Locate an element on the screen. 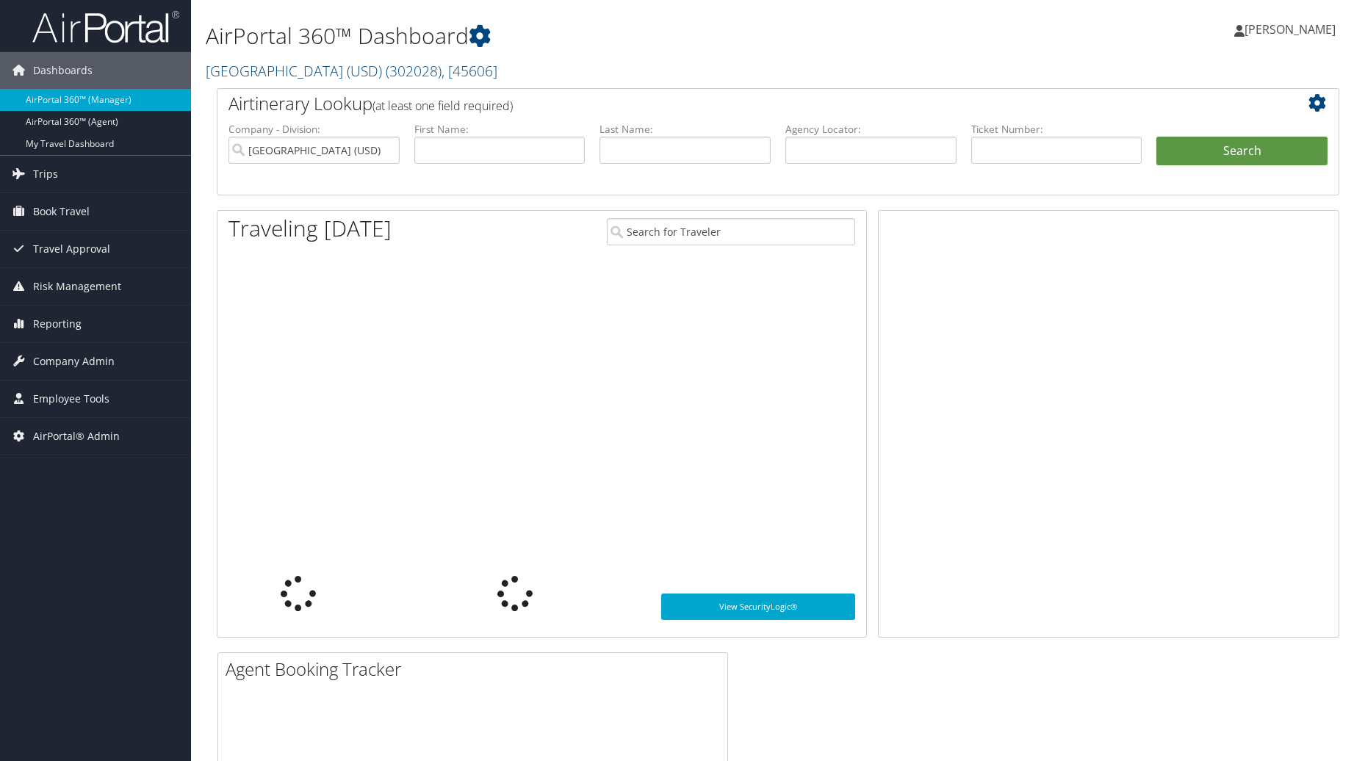 The image size is (1365, 761). h2: Agent Booking Tracker is located at coordinates (476, 669).